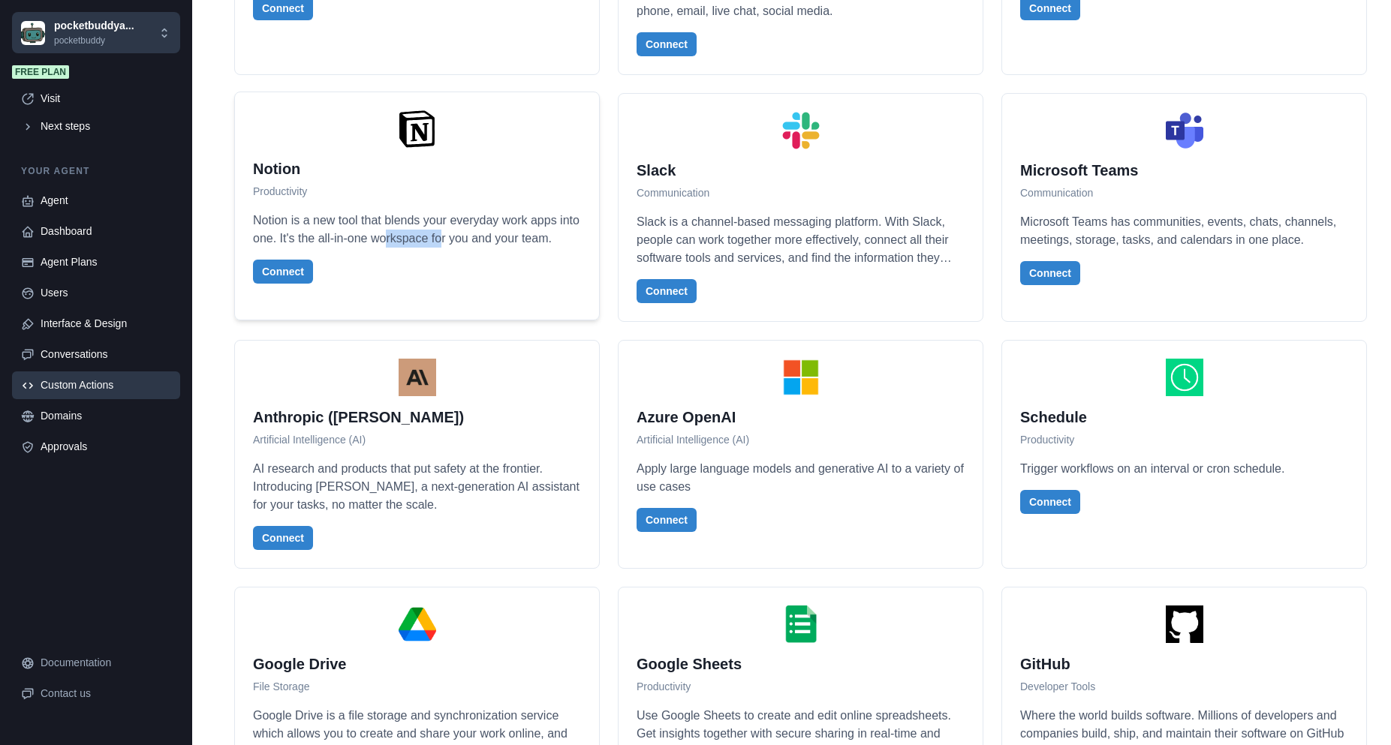  What do you see at coordinates (801, 131) in the screenshot?
I see `img: Slack` at bounding box center [801, 131].